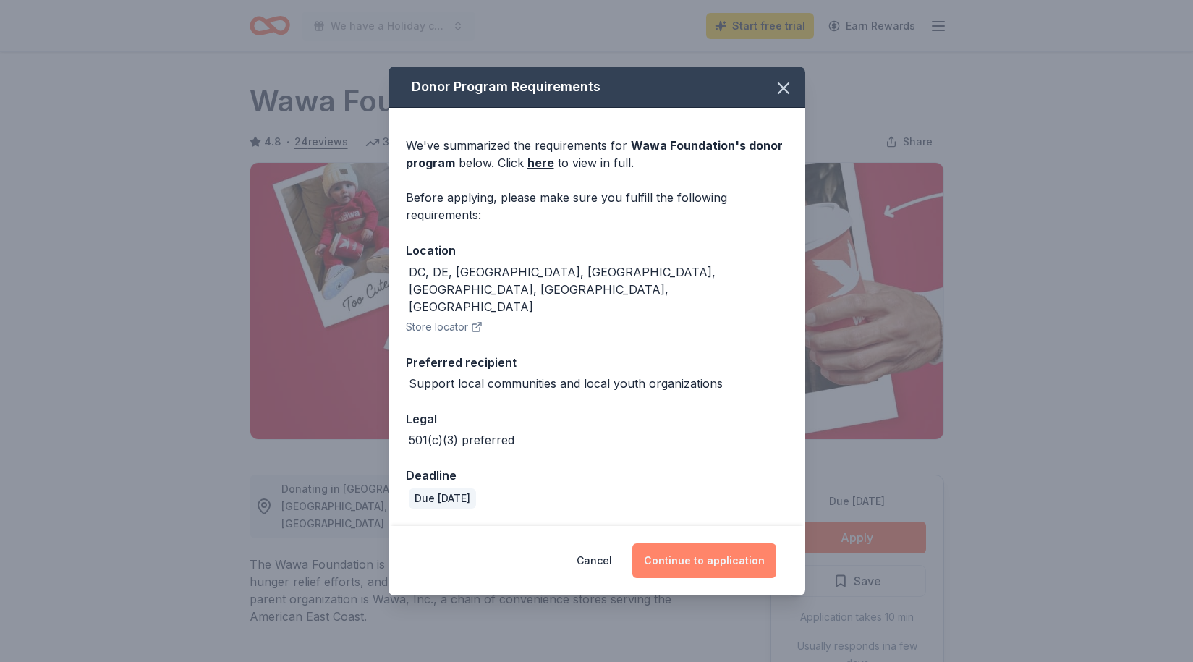  What do you see at coordinates (541, 163) in the screenshot?
I see `a: here` at bounding box center [541, 163].